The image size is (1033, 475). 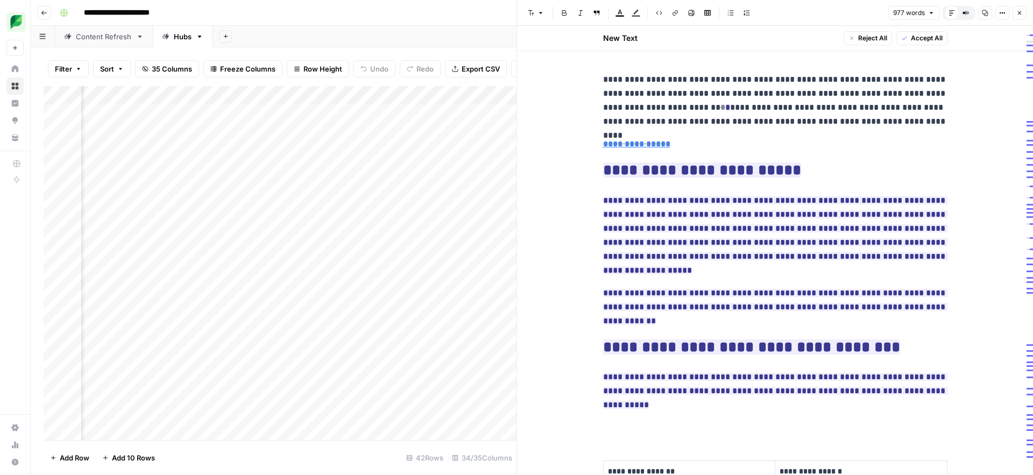 What do you see at coordinates (172, 69) in the screenshot?
I see `span: 35 Columns` at bounding box center [172, 69].